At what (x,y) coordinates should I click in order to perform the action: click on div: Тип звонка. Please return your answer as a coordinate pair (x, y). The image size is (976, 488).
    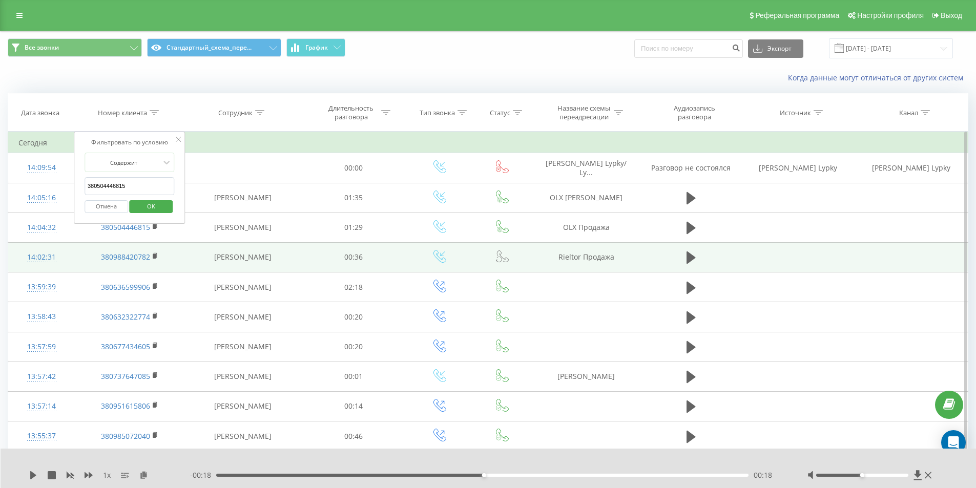
    Looking at the image, I should click on (437, 113).